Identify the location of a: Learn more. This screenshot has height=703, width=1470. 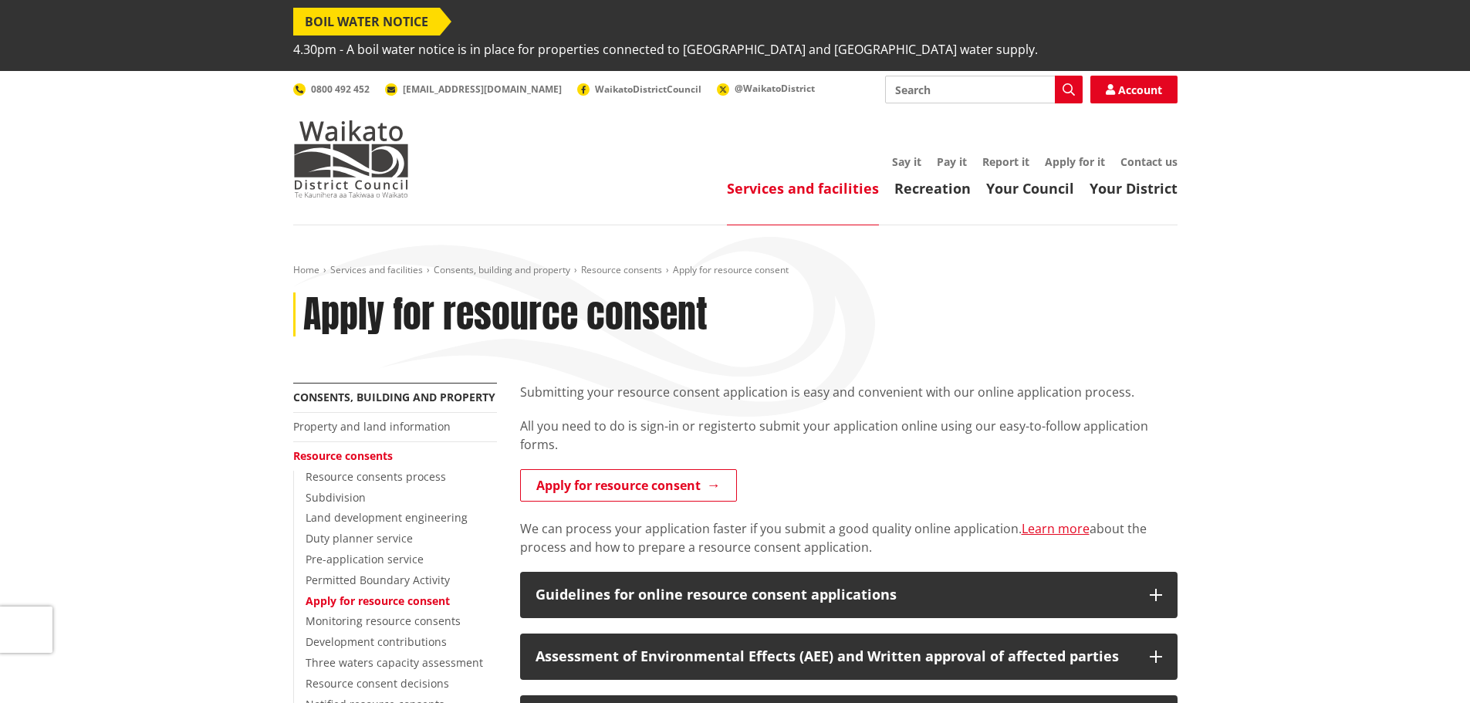
(1055, 528).